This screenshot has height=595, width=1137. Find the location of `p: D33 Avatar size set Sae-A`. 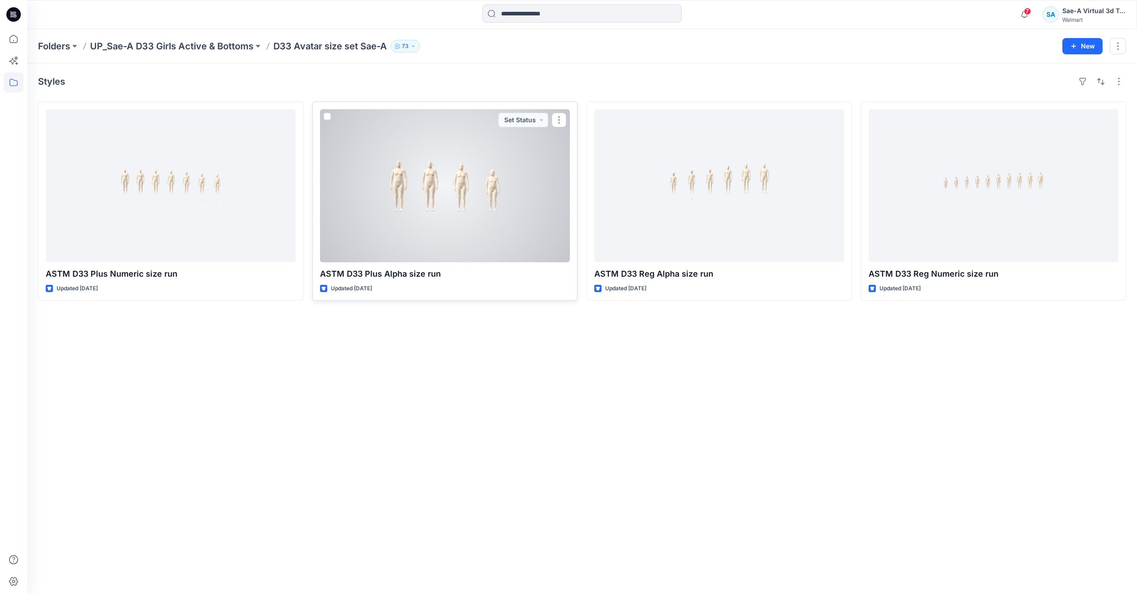

p: D33 Avatar size set Sae-A is located at coordinates (330, 46).